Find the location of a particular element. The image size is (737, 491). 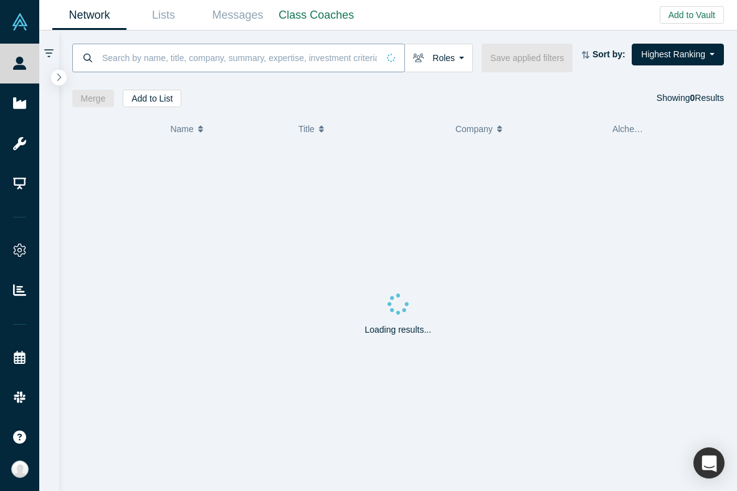

button: Add to List is located at coordinates (152, 98).